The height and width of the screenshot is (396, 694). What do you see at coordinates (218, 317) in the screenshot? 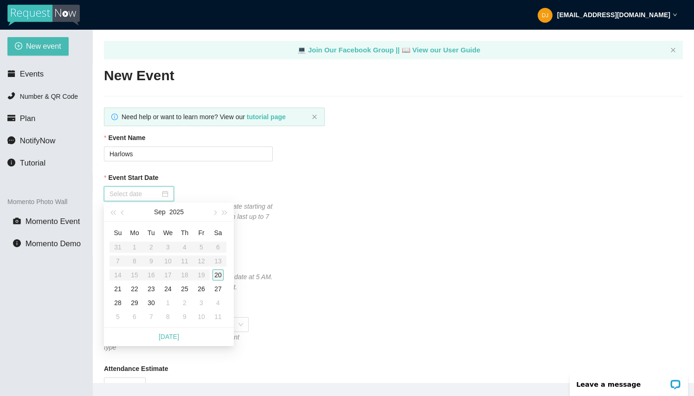
I see `div: 11` at bounding box center [218, 317].